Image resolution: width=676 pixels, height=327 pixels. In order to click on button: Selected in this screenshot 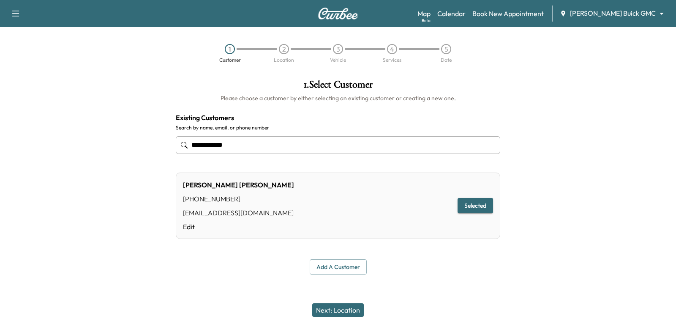, I will do `click(476, 205)`.